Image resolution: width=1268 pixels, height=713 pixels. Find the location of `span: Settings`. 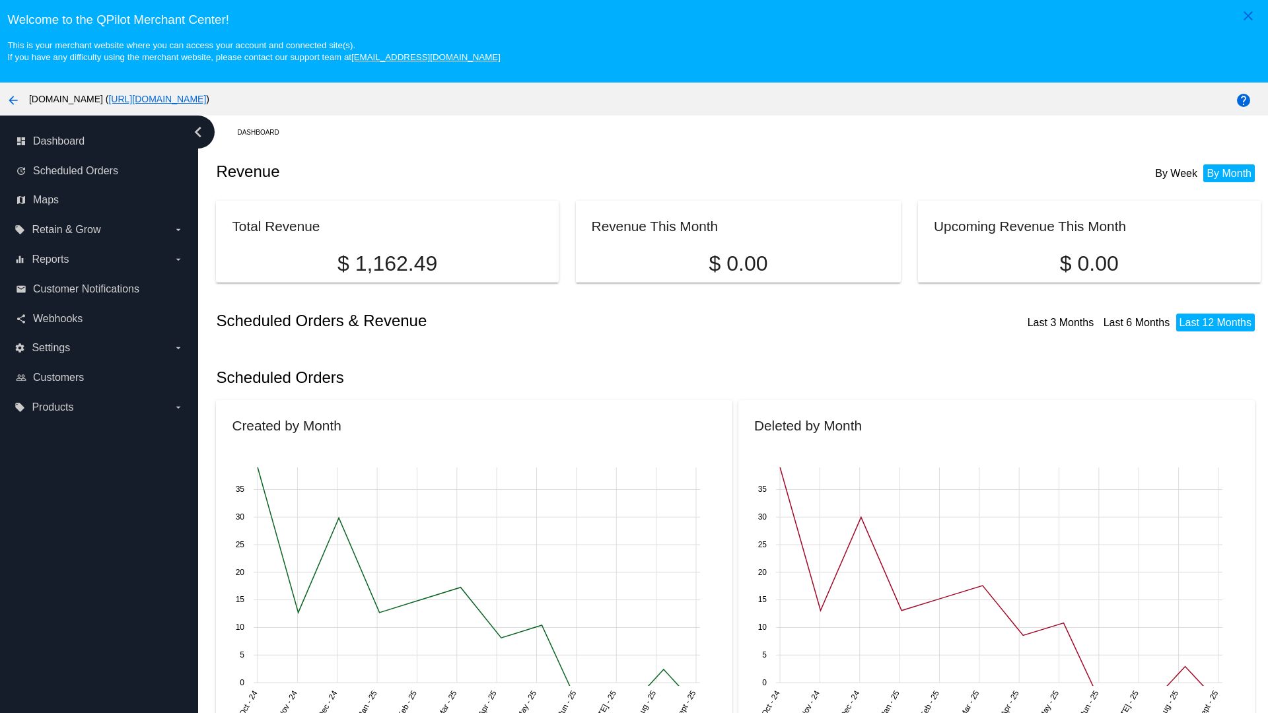

span: Settings is located at coordinates (51, 348).